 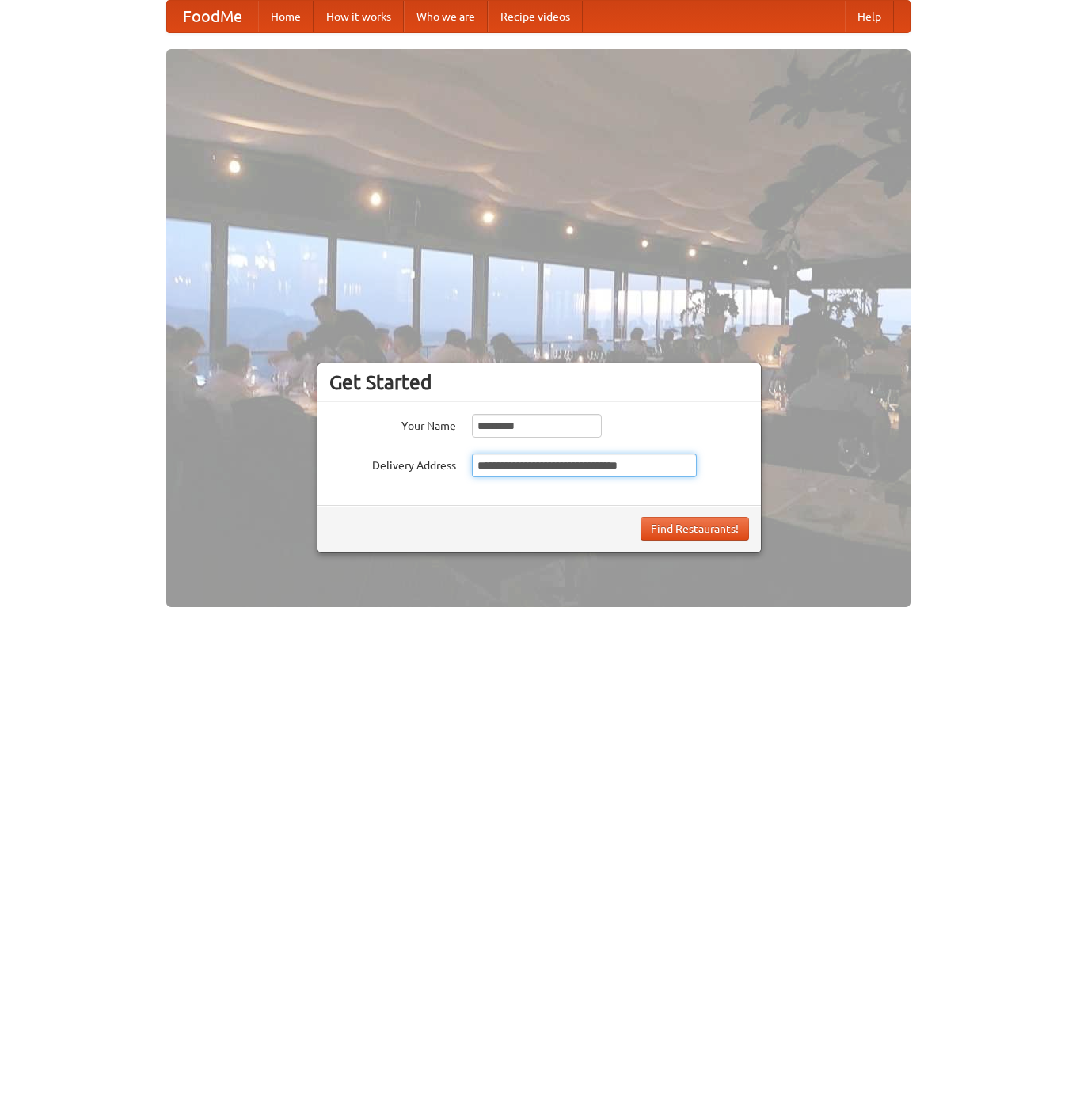 I want to click on a: Help, so click(x=869, y=16).